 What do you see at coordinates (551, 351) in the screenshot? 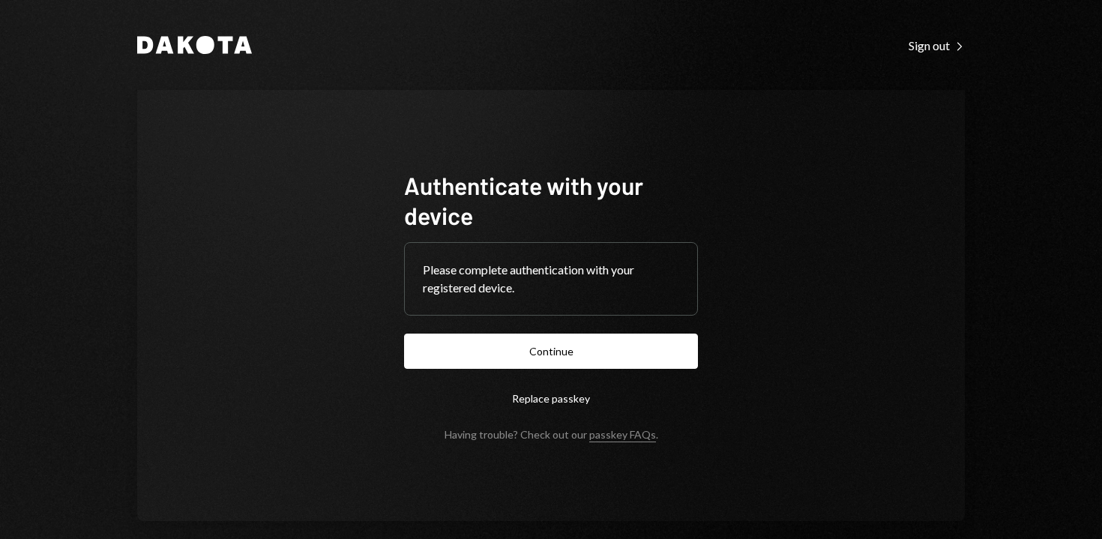
I see `button: Continue` at bounding box center [551, 351].